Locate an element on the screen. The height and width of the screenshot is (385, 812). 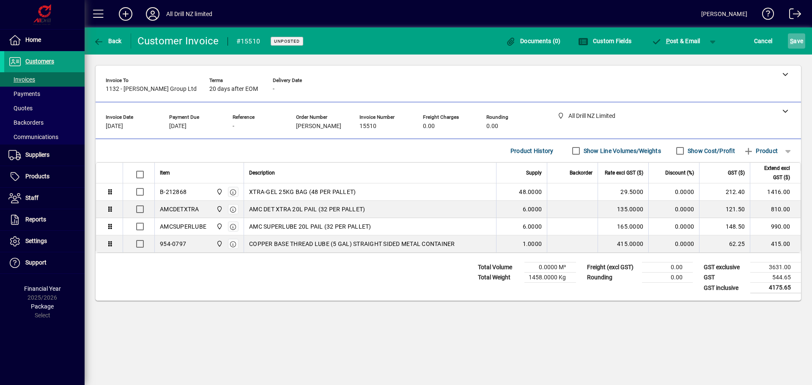
td: 990.00 is located at coordinates (776, 227).